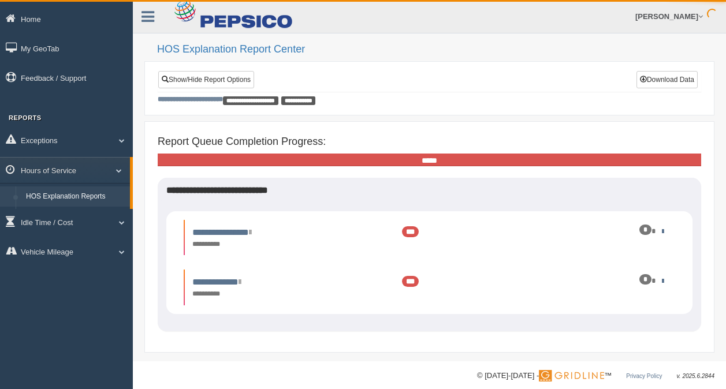 The width and height of the screenshot is (726, 389). What do you see at coordinates (435, 50) in the screenshot?
I see `h2: HOS Explanation Report Center` at bounding box center [435, 50].